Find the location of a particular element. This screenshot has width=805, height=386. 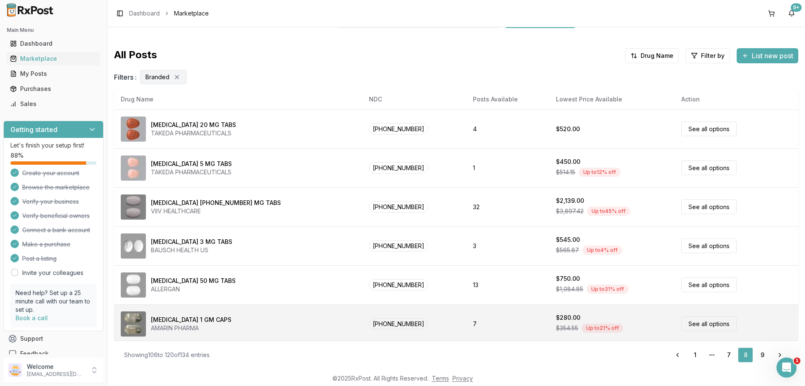

button: Purchases is located at coordinates (53, 89).